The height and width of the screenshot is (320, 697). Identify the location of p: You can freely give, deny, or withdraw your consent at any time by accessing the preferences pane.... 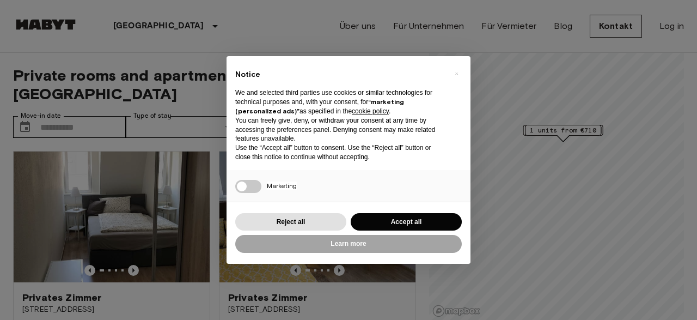
(340, 130).